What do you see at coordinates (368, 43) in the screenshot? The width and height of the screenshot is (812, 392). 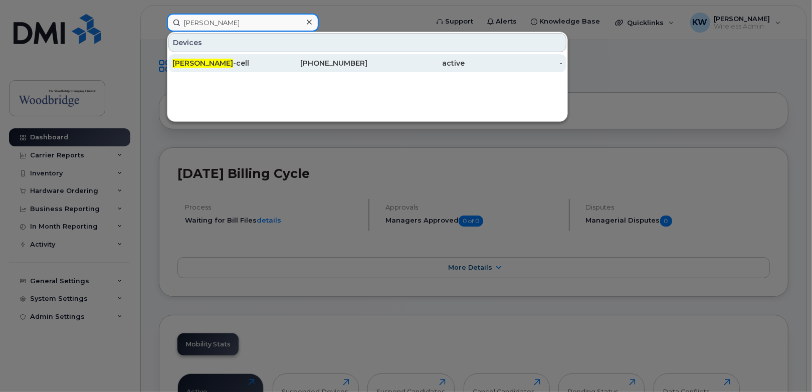 I see `div: Devices` at bounding box center [368, 43].